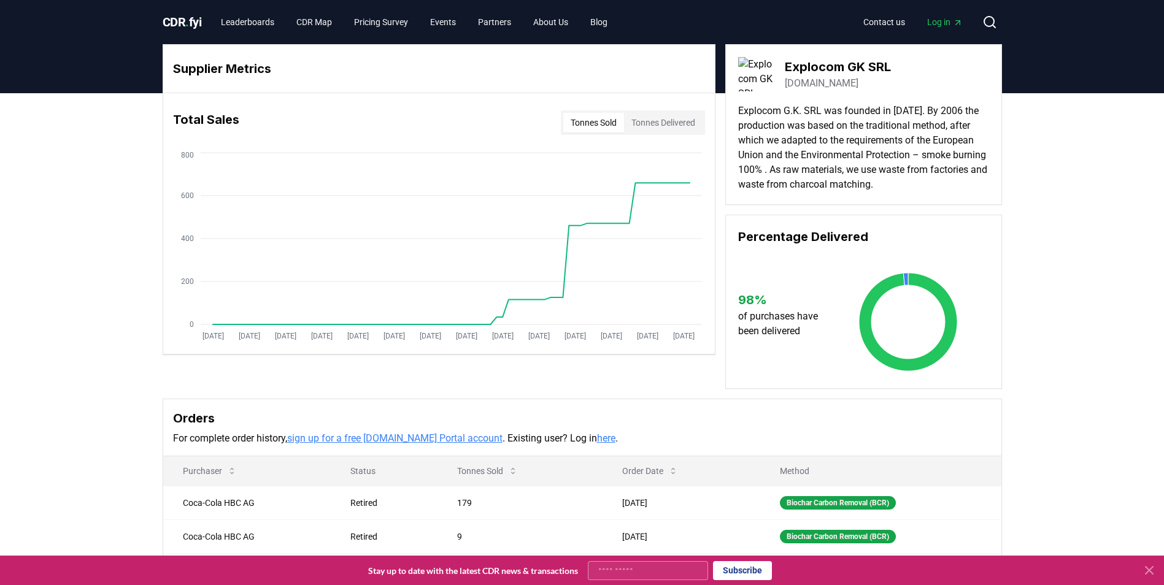 This screenshot has height=585, width=1164. What do you see at coordinates (582, 418) in the screenshot?
I see `h3: Orders` at bounding box center [582, 418].